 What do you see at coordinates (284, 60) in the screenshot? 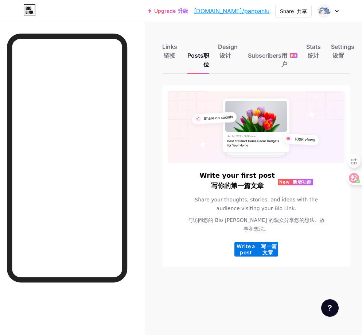
I see `font: 用户` at bounding box center [284, 60].